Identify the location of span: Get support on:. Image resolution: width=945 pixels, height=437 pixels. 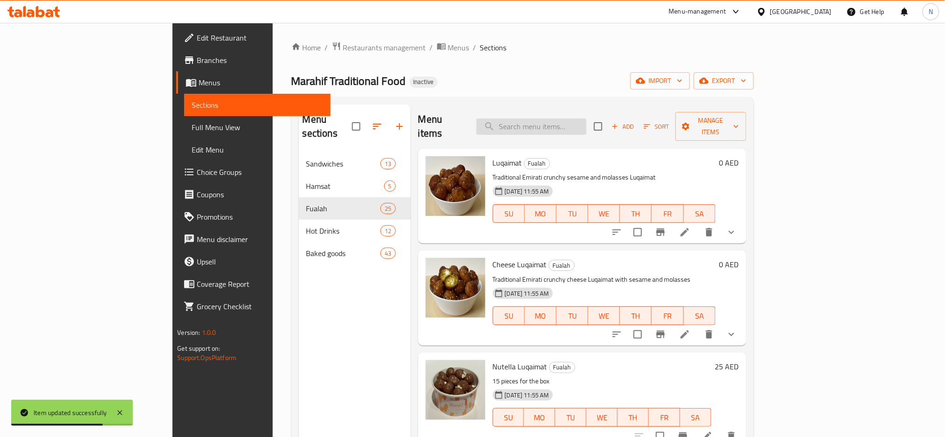
(199, 348).